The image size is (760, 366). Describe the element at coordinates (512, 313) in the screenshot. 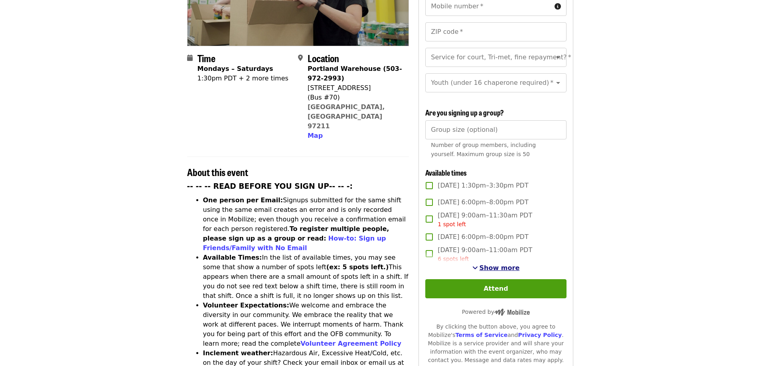

I see `img: Powered by Mobilize` at that location.